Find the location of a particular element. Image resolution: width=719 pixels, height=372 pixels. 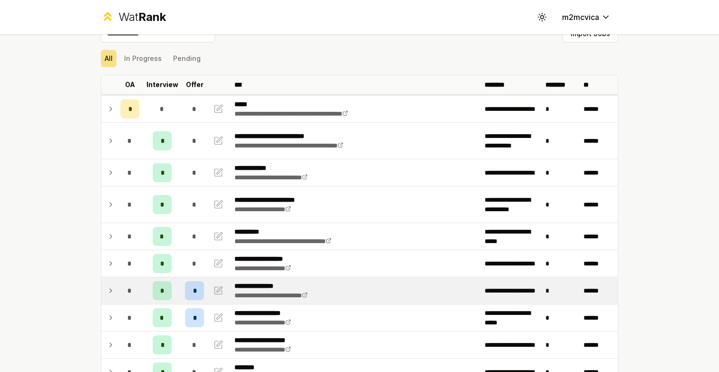

p: Offer is located at coordinates (195, 85).